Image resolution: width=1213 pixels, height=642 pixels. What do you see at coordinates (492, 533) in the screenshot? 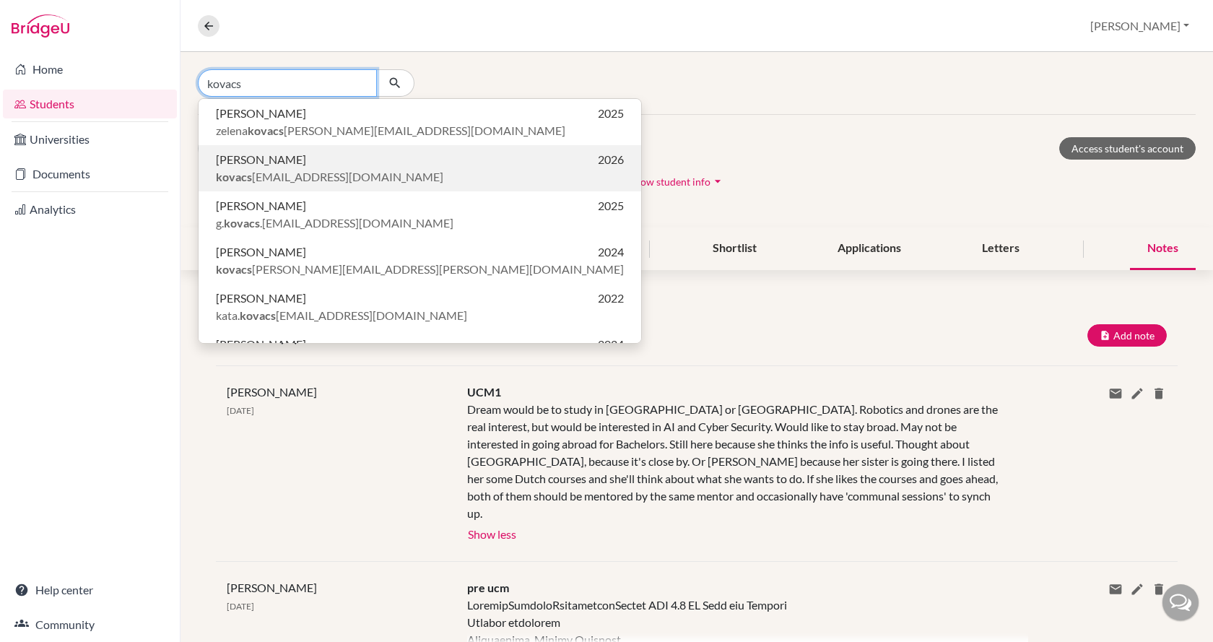
I see `button: Show less` at bounding box center [492, 533].